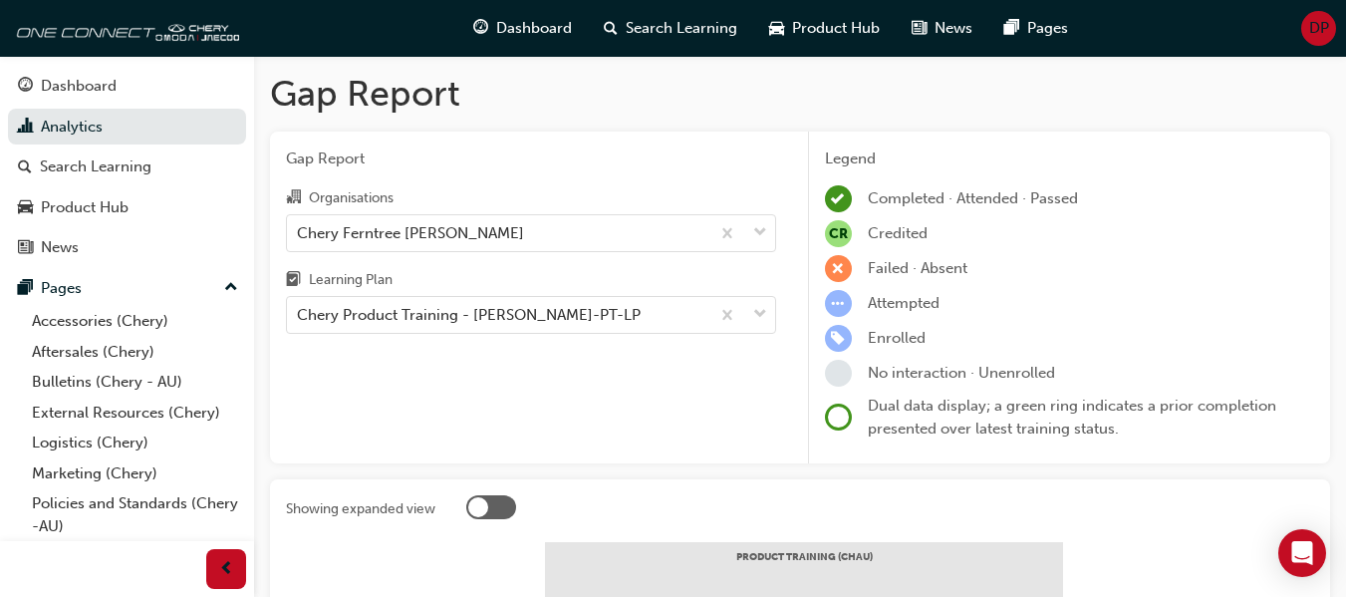 This screenshot has height=597, width=1346. I want to click on a: search-iconSearch Learning, so click(670, 28).